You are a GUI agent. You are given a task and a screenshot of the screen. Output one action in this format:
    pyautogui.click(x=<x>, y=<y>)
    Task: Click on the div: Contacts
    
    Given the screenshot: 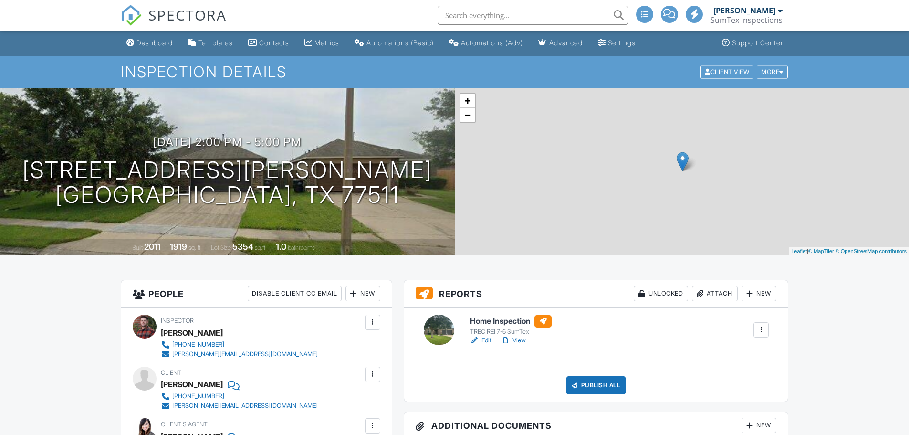 What is the action you would take?
    pyautogui.click(x=274, y=42)
    